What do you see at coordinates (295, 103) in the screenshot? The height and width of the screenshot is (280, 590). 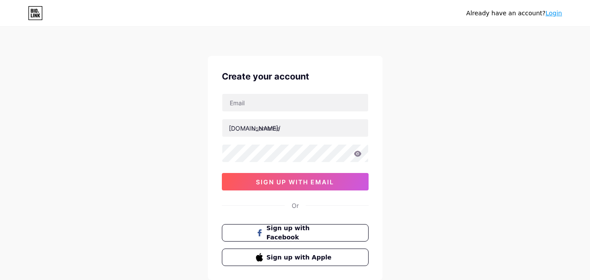 I see `input: Email` at bounding box center [295, 103].